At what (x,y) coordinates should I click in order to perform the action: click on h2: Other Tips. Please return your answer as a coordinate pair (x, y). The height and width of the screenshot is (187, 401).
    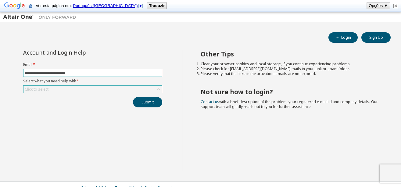
    Looking at the image, I should click on (290, 54).